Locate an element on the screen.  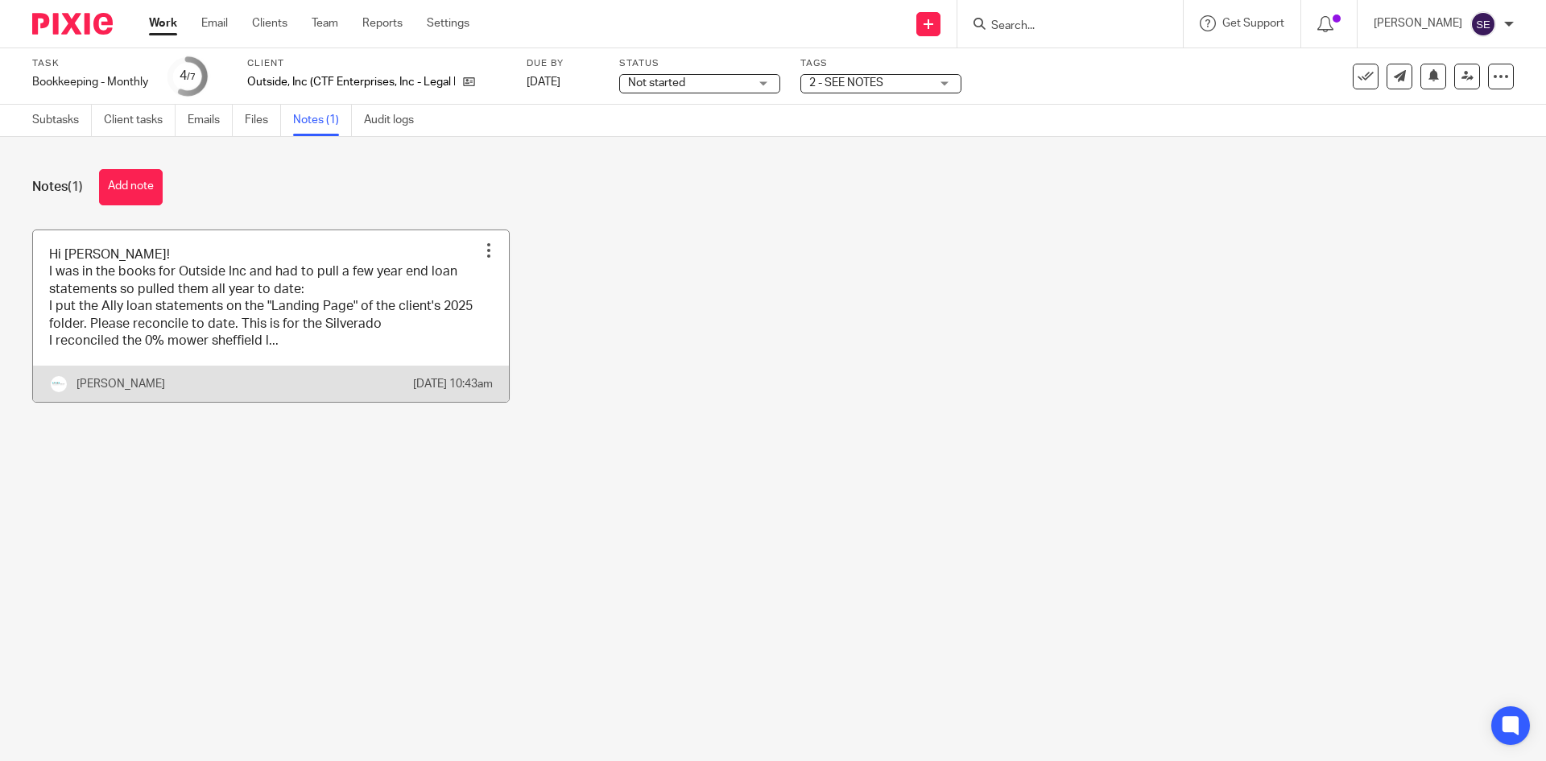
img: Pixie is located at coordinates (72, 23).